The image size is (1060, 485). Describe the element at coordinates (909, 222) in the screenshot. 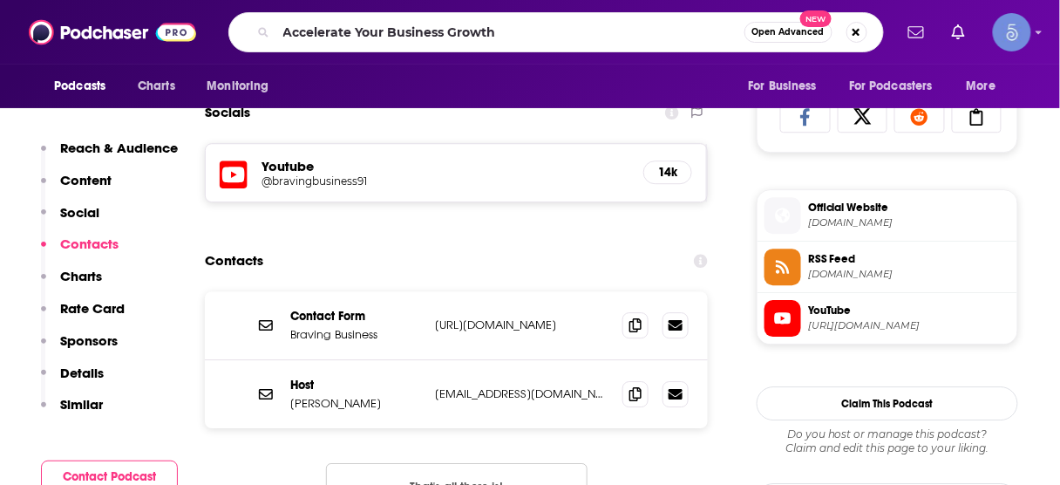

I see `span: bravingbusiness.com` at that location.